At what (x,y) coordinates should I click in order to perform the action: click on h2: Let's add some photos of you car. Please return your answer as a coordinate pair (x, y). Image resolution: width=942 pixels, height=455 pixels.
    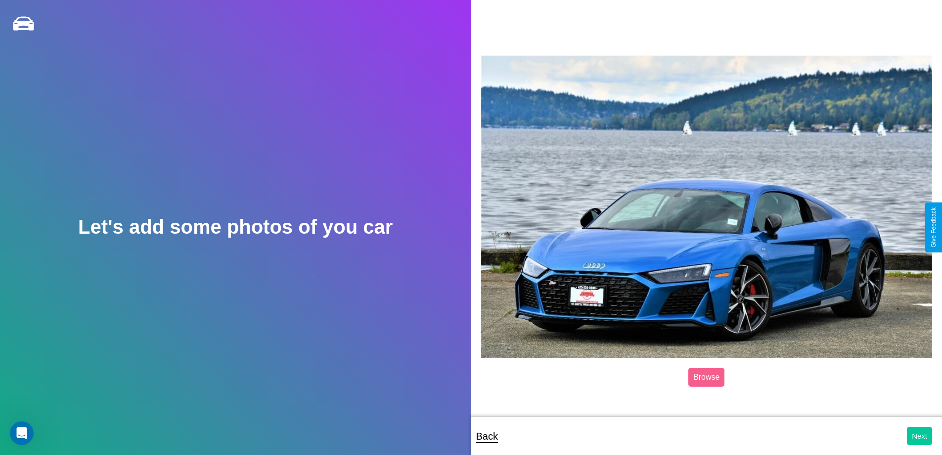
    Looking at the image, I should click on (235, 227).